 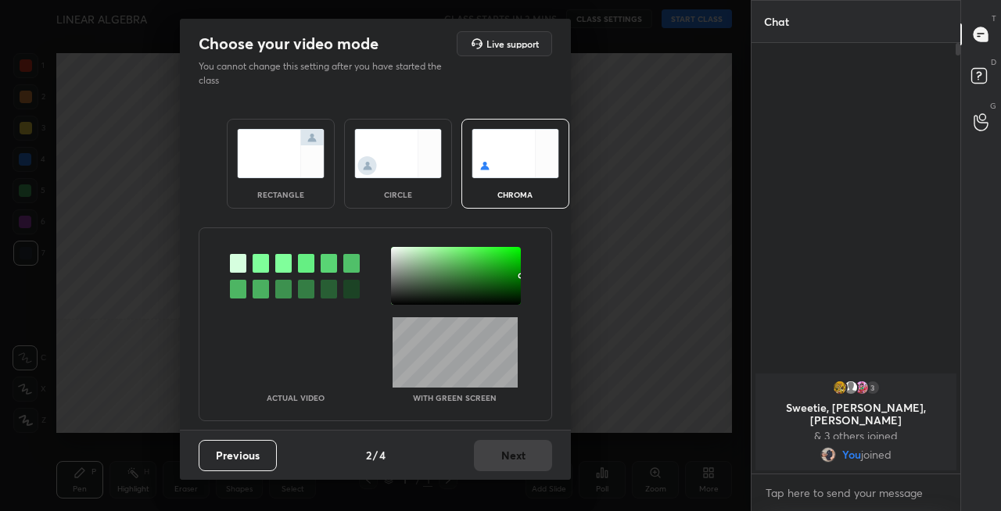 What do you see at coordinates (876, 455) in the screenshot?
I see `span: joined` at bounding box center [876, 455].